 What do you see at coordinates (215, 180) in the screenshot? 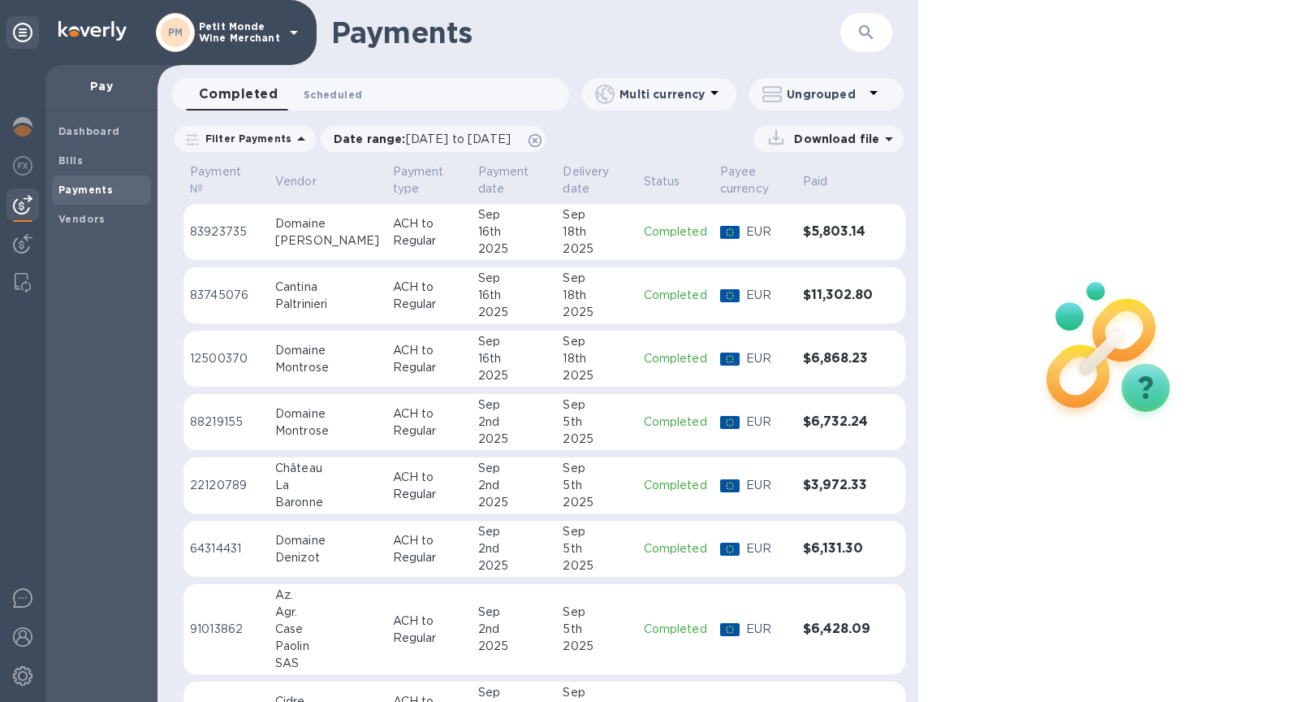
I see `p: Payment №` at bounding box center [215, 180].